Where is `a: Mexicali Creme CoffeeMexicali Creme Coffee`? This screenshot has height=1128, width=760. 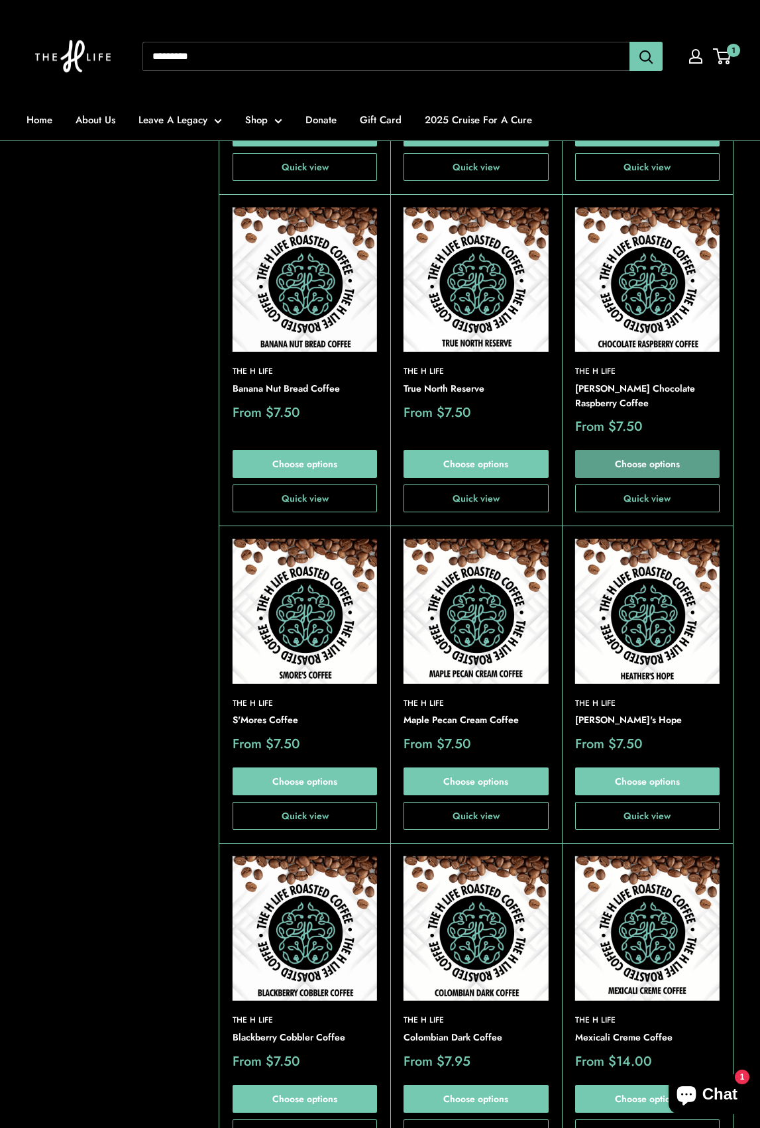
a: Mexicali Creme CoffeeMexicali Creme Coffee is located at coordinates (647, 928).